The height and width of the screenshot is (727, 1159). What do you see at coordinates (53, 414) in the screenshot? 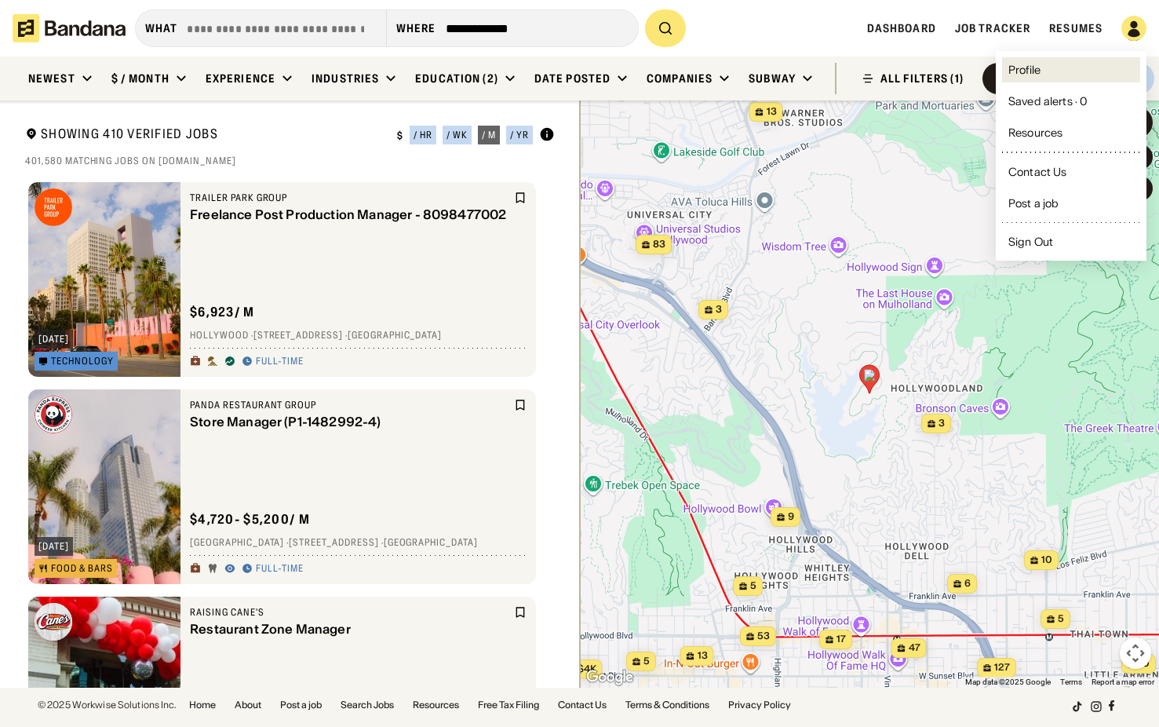
I see `img: Panda Restaurant Group logo` at bounding box center [53, 414].